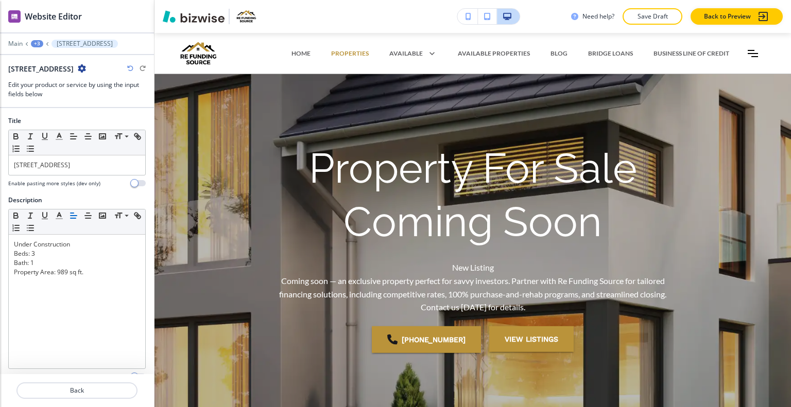  I want to click on p: AVAILABLE PROPERTIES, so click(494, 54).